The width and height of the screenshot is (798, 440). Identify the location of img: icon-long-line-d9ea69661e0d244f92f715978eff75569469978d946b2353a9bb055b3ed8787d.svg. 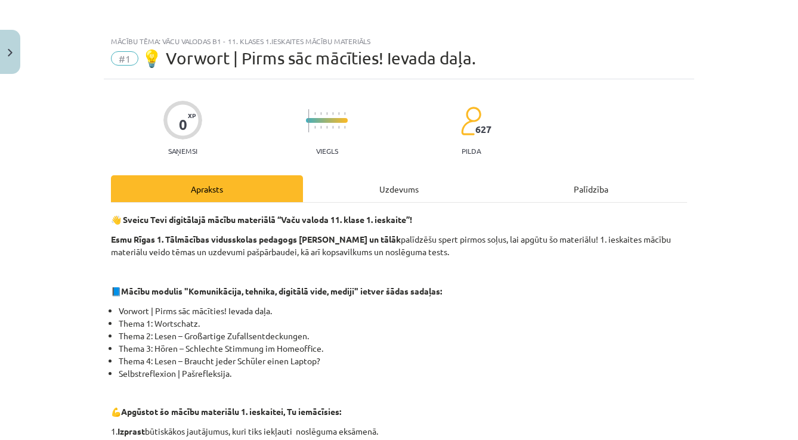
(309, 120).